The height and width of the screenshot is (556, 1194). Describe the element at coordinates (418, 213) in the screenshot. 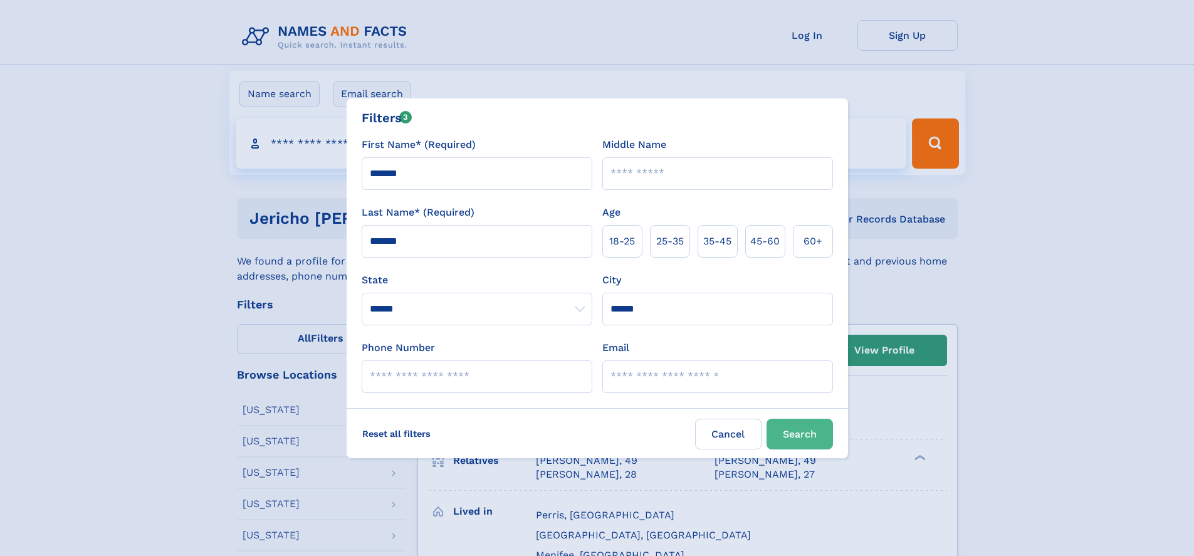

I see `label: Last Name* (Required)` at that location.